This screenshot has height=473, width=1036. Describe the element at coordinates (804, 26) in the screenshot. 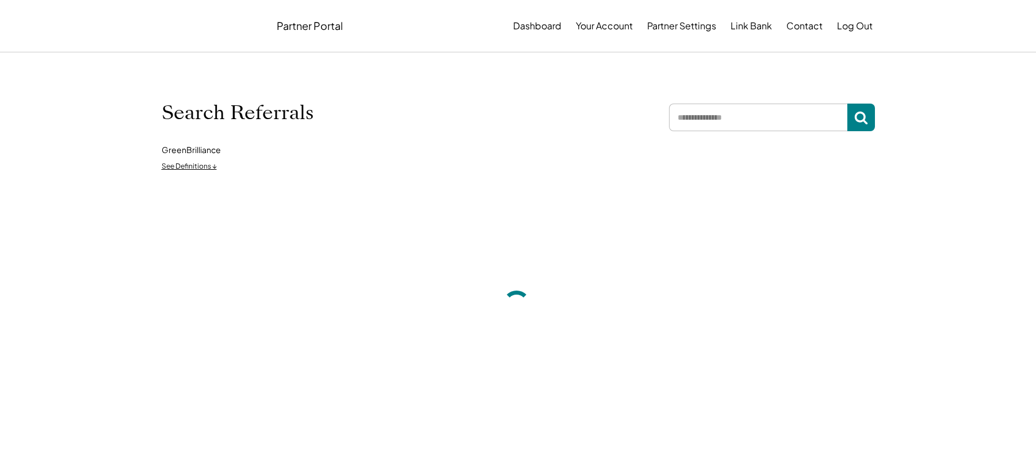

I see `button: Contact` at that location.